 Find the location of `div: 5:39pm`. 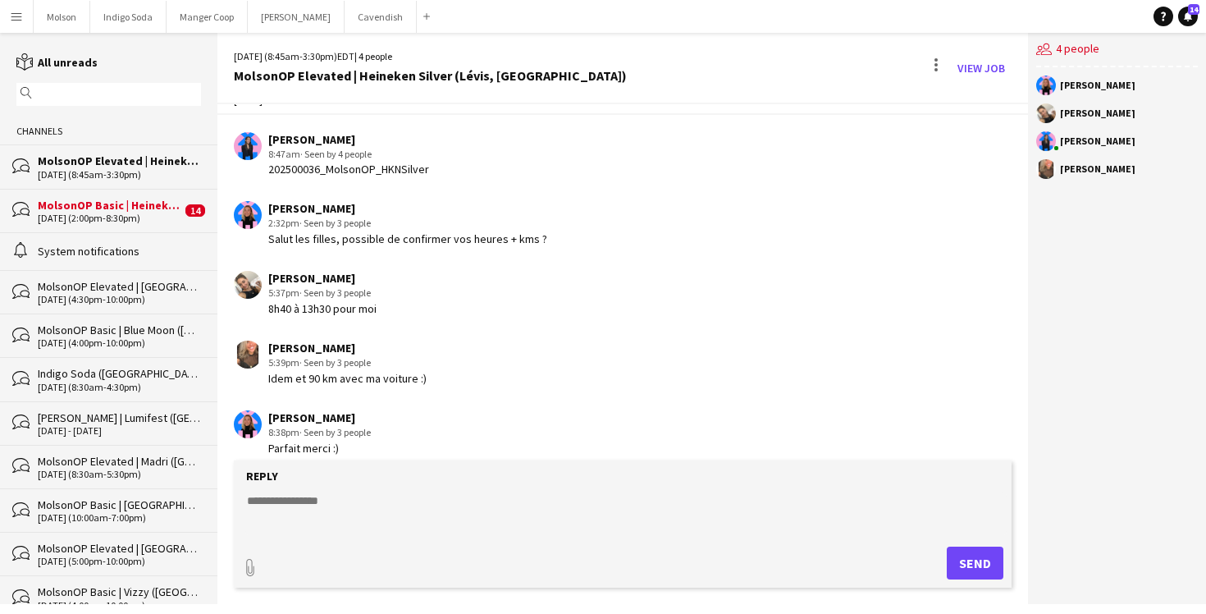

div: 5:39pm is located at coordinates (347, 363).